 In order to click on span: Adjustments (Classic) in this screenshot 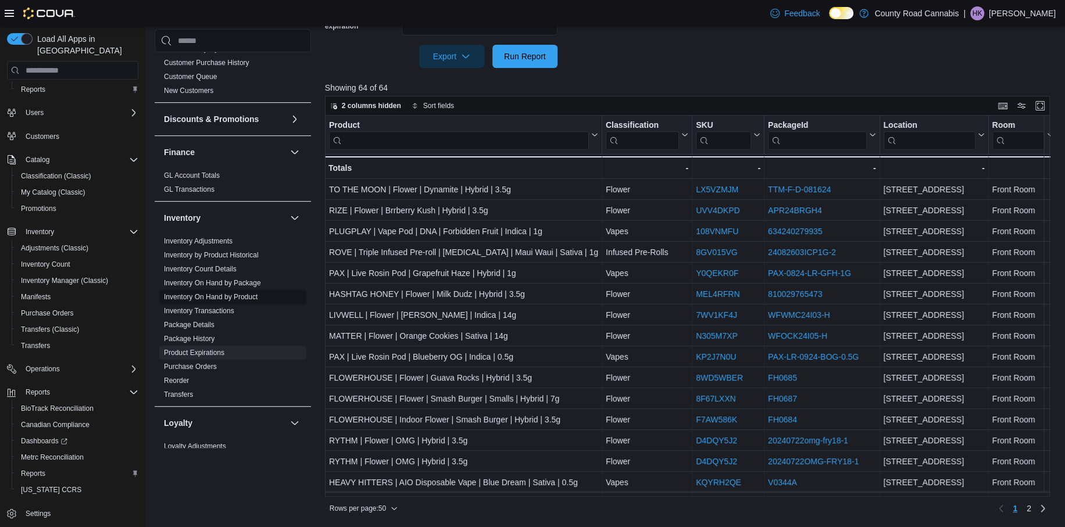, I will do `click(77, 248)`.